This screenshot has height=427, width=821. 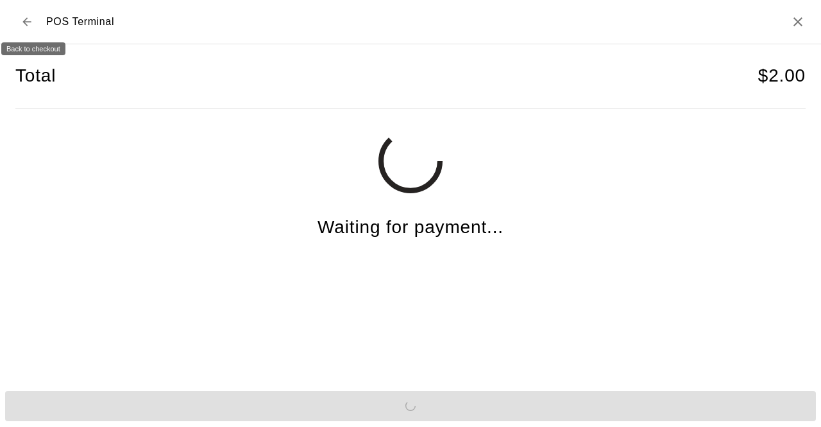 What do you see at coordinates (27, 22) in the screenshot?
I see `button: Back to checkout` at bounding box center [27, 22].